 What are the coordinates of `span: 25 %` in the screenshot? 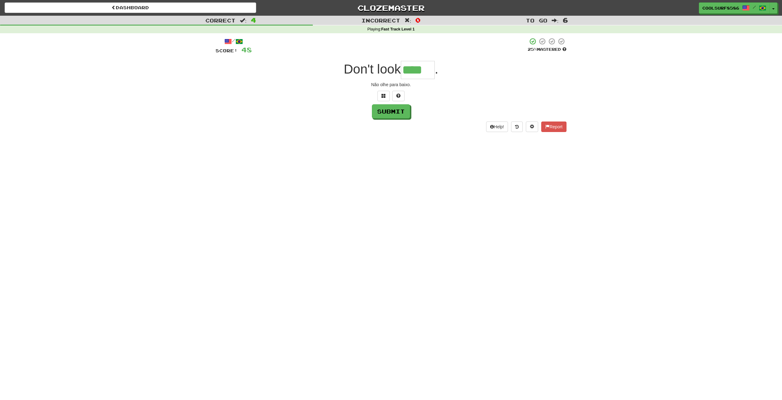 It's located at (532, 49).